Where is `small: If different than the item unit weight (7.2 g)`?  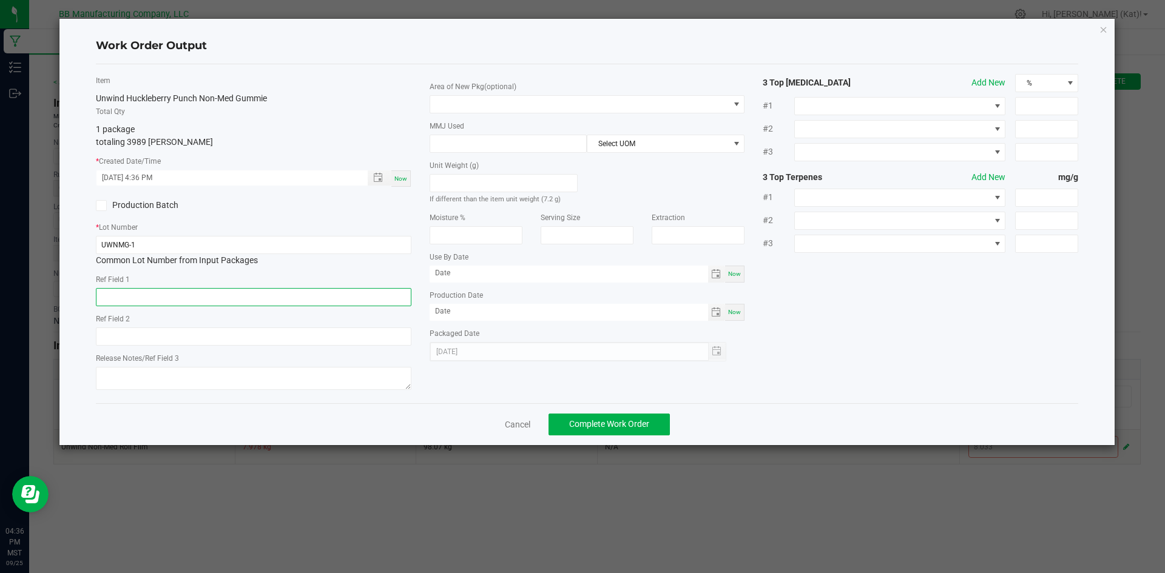 small: If different than the item unit weight (7.2 g) is located at coordinates (495, 199).